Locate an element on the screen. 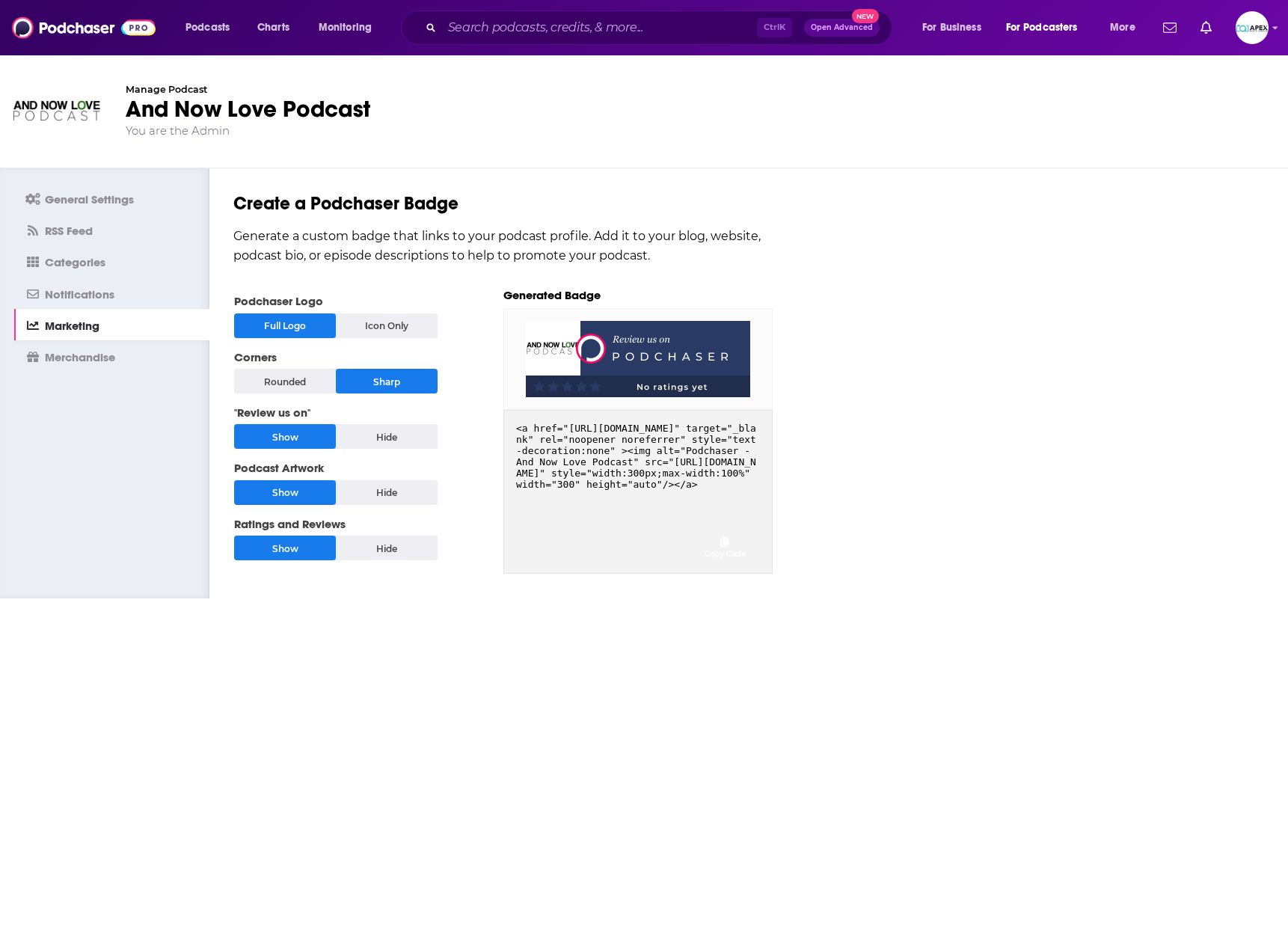 This screenshot has width=1288, height=950. label: Corners is located at coordinates (369, 372).